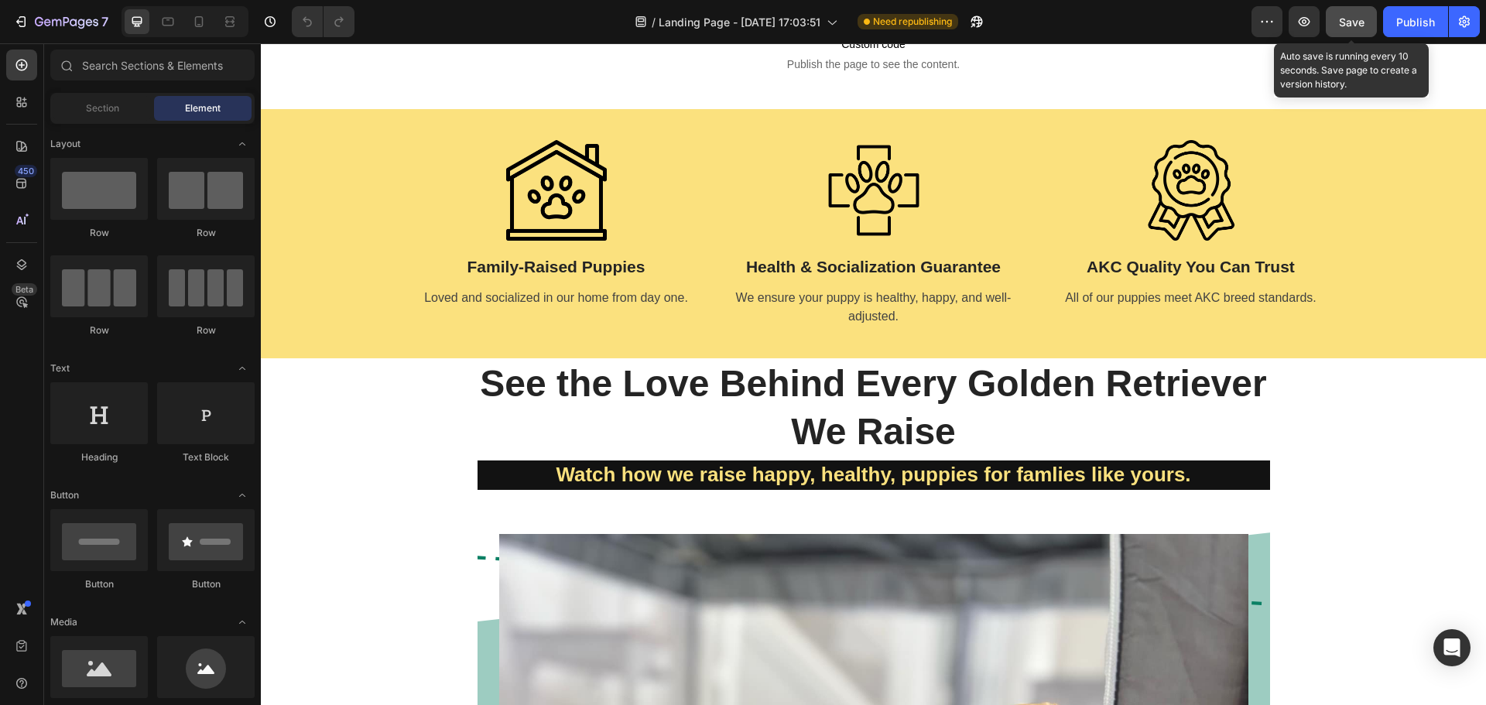 The image size is (1486, 705). What do you see at coordinates (1416, 22) in the screenshot?
I see `button: Publish` at bounding box center [1416, 22].